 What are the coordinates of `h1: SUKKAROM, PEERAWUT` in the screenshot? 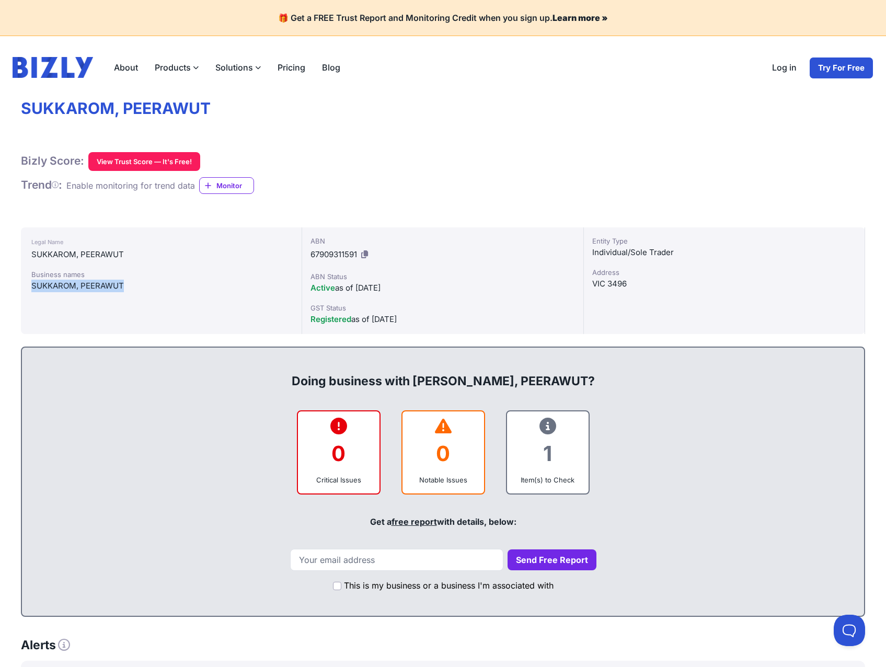 It's located at (443, 109).